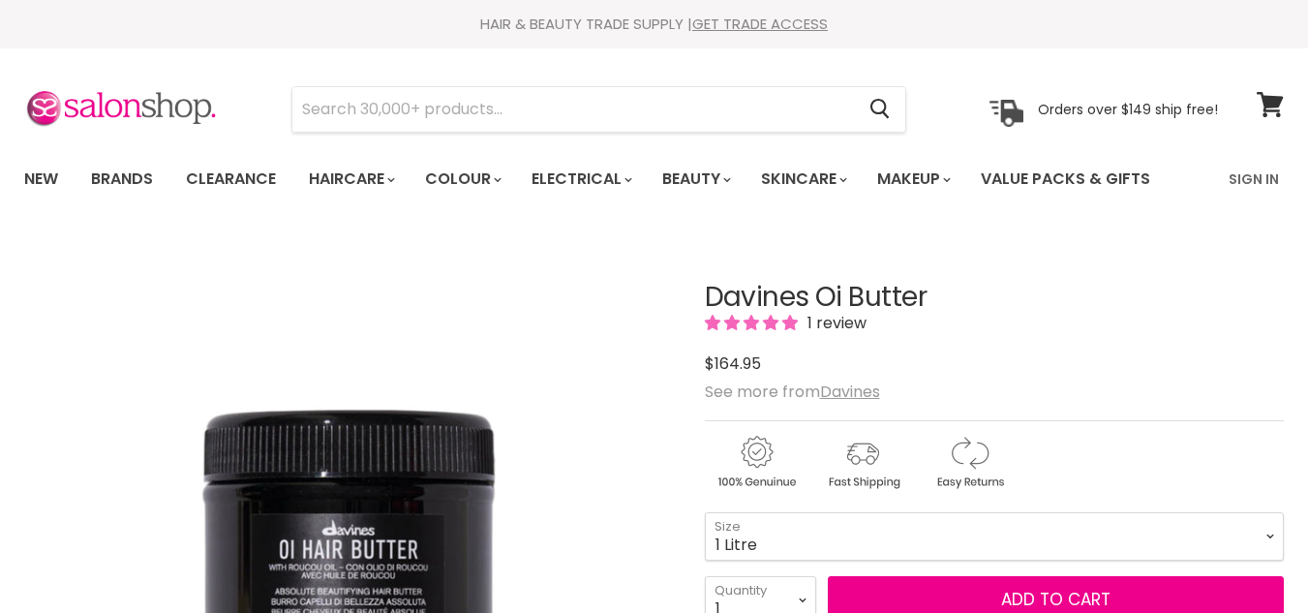  What do you see at coordinates (695, 179) in the screenshot?
I see `a: Beauty` at bounding box center [695, 179].